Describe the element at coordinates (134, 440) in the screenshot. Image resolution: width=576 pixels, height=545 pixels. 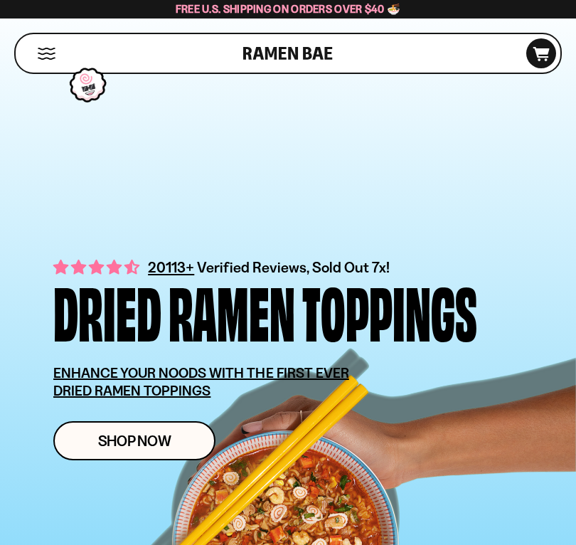
I see `a: Shop Now` at that location.